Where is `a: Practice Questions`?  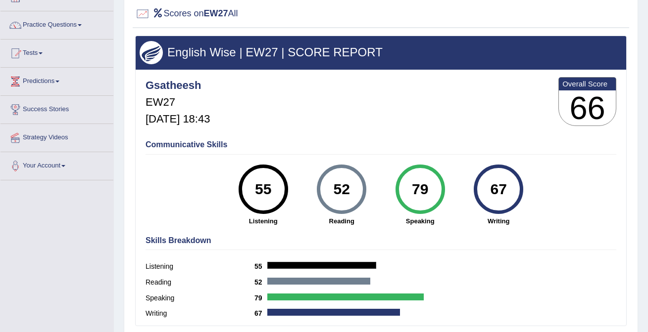 a: Practice Questions is located at coordinates (57, 24).